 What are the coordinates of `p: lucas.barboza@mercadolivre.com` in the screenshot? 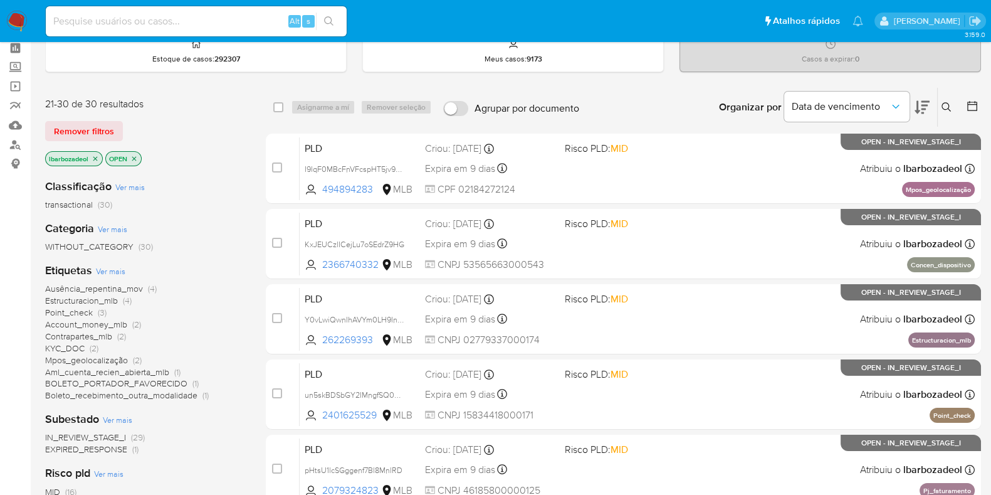 It's located at (929, 21).